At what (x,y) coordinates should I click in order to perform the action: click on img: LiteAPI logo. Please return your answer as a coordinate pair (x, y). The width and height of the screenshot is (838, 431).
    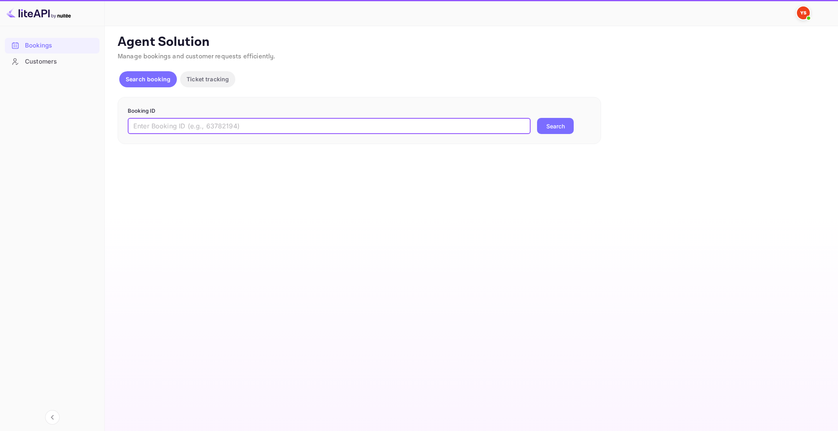
    Looking at the image, I should click on (39, 13).